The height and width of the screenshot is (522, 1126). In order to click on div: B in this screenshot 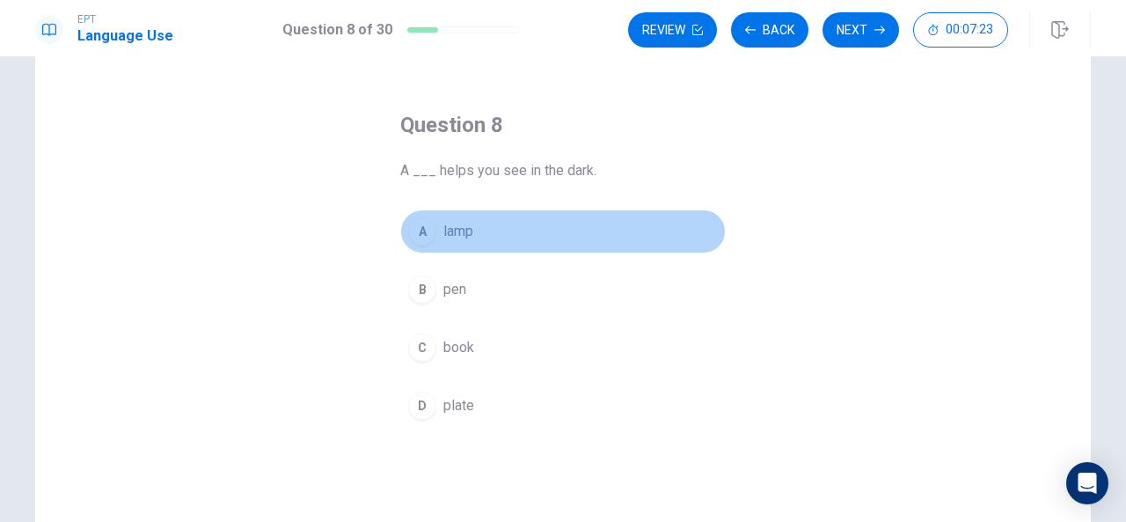, I will do `click(422, 289)`.